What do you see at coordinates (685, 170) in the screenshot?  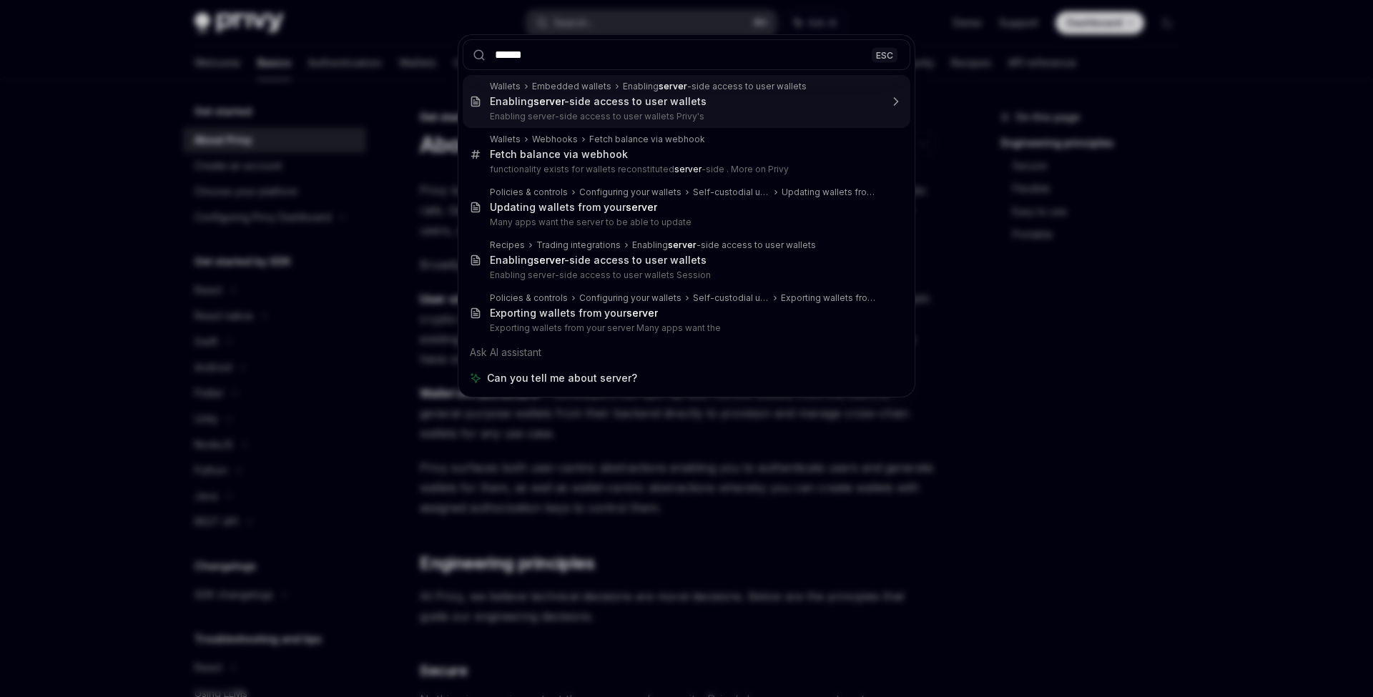 I see `p: functionality exists for wallets reconstituted -side . More on Privy` at bounding box center [685, 170].